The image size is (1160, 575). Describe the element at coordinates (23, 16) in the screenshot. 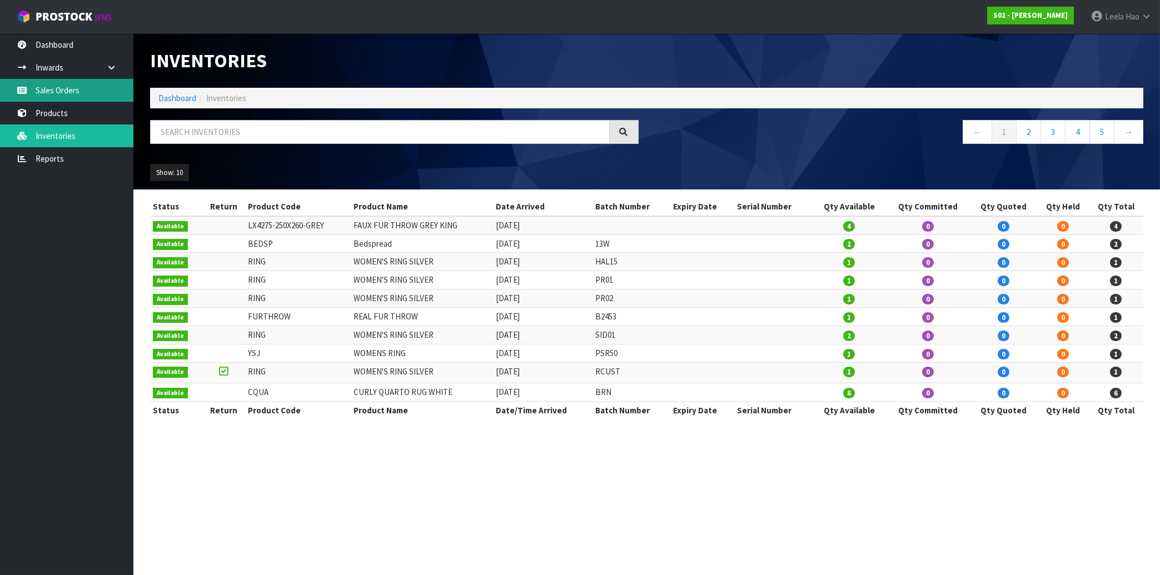

I see `img: cube-alt.png` at that location.